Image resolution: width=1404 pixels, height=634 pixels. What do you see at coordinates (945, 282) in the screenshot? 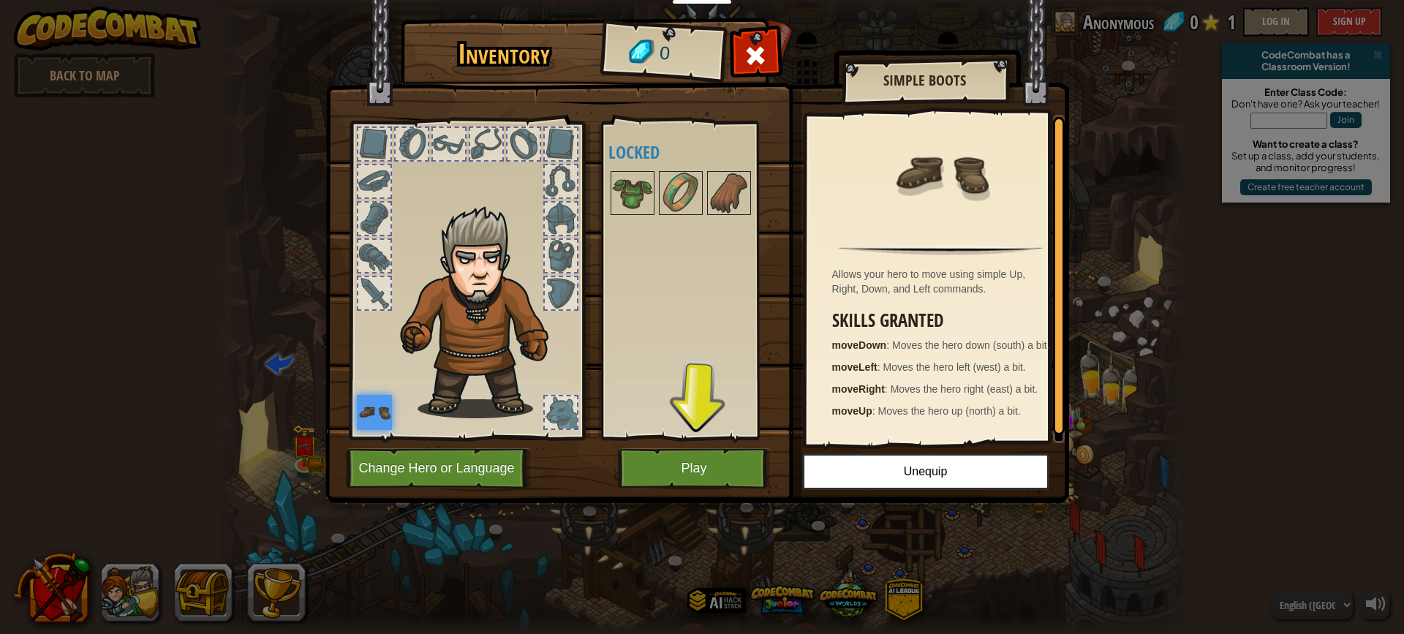
I see `div: Allows your hero to move using simple Up, Right, Down, and Left commands.` at bounding box center [945, 282].